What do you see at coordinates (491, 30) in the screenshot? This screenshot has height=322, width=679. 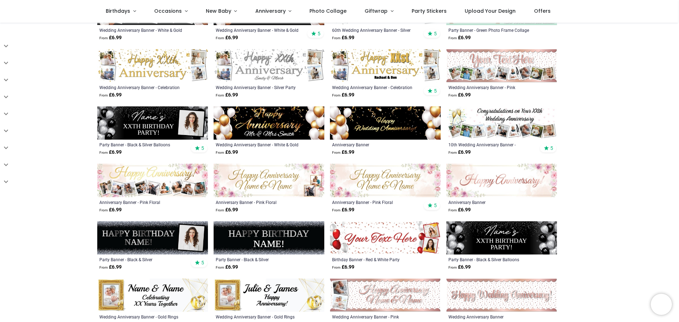 I see `div: Party Banner - Green Photo Frame Collage` at bounding box center [491, 30].